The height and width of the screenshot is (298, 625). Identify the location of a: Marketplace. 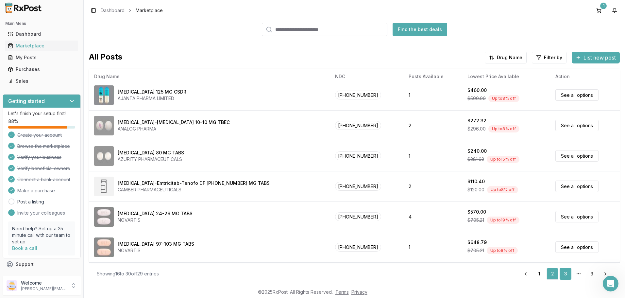
(41, 46).